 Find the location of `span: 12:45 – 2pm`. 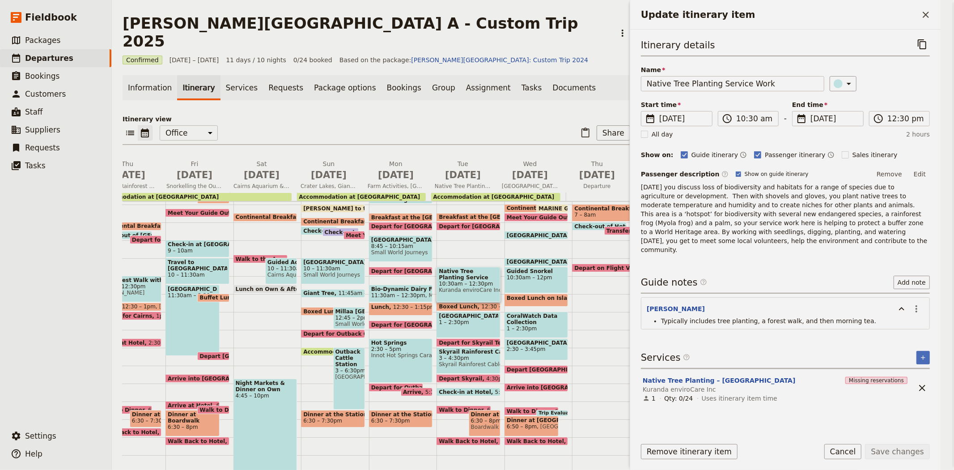

span: 12:45 – 2pm is located at coordinates (349, 318).